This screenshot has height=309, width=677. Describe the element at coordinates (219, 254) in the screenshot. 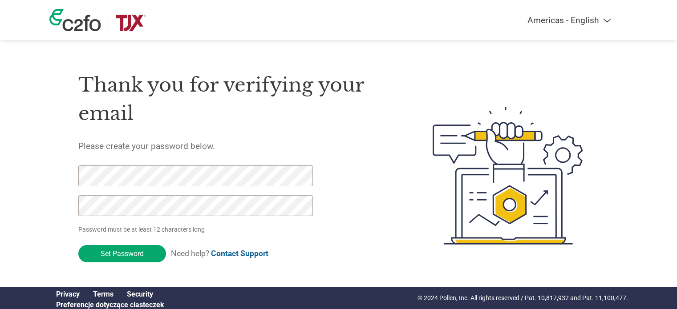

I see `span: Need help?` at that location.